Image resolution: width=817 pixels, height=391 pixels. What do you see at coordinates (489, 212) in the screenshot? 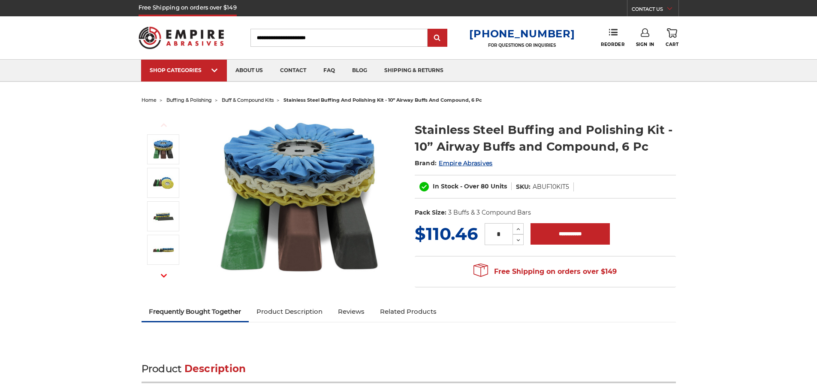
I see `dd: 3 Buffs & 3 Compound Bars` at bounding box center [489, 212].